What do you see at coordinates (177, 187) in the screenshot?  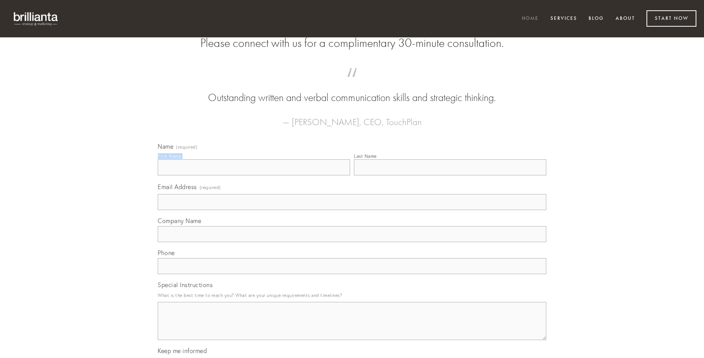 I see `span: Email Address` at bounding box center [177, 187].